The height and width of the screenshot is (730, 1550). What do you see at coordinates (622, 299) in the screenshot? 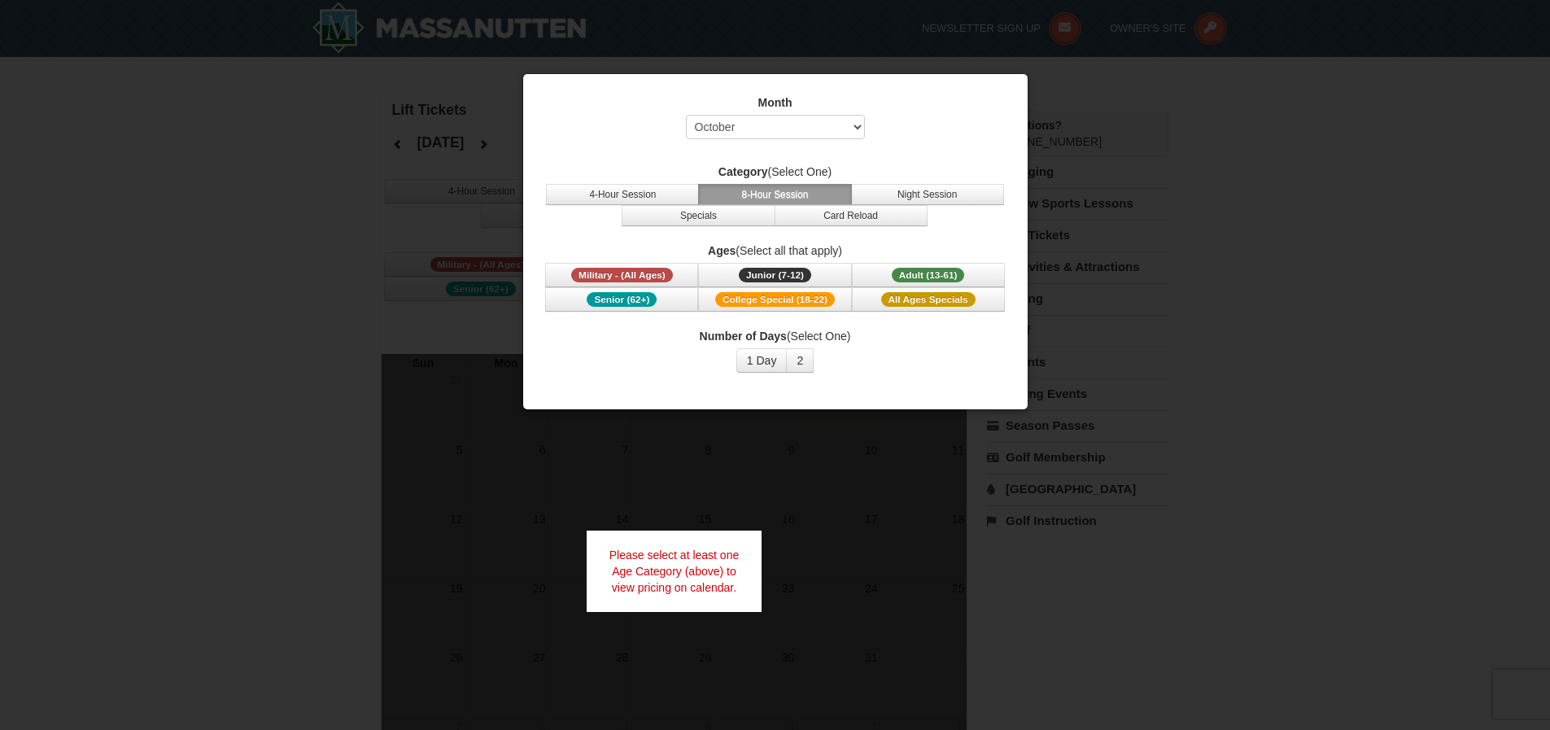
I see `button: Senior (62+)` at bounding box center [622, 299].